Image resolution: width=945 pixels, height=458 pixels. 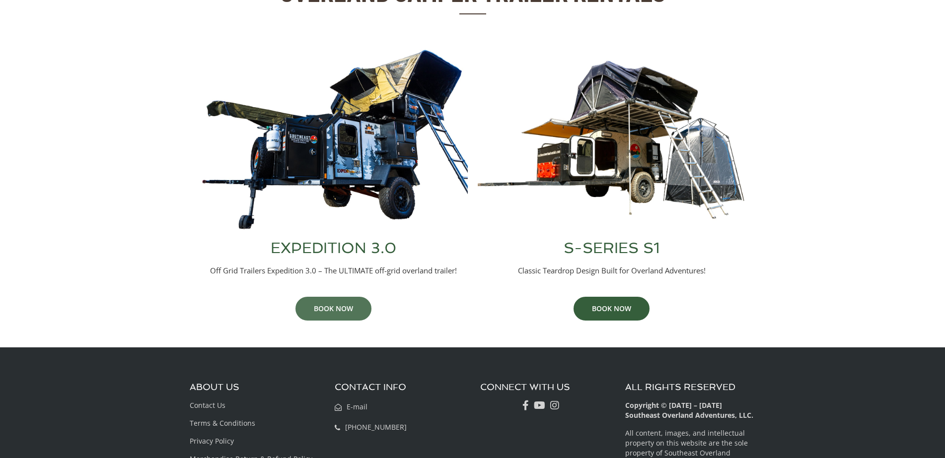 I want to click on h3: ALL RIGHTS RESERVED, so click(x=690, y=387).